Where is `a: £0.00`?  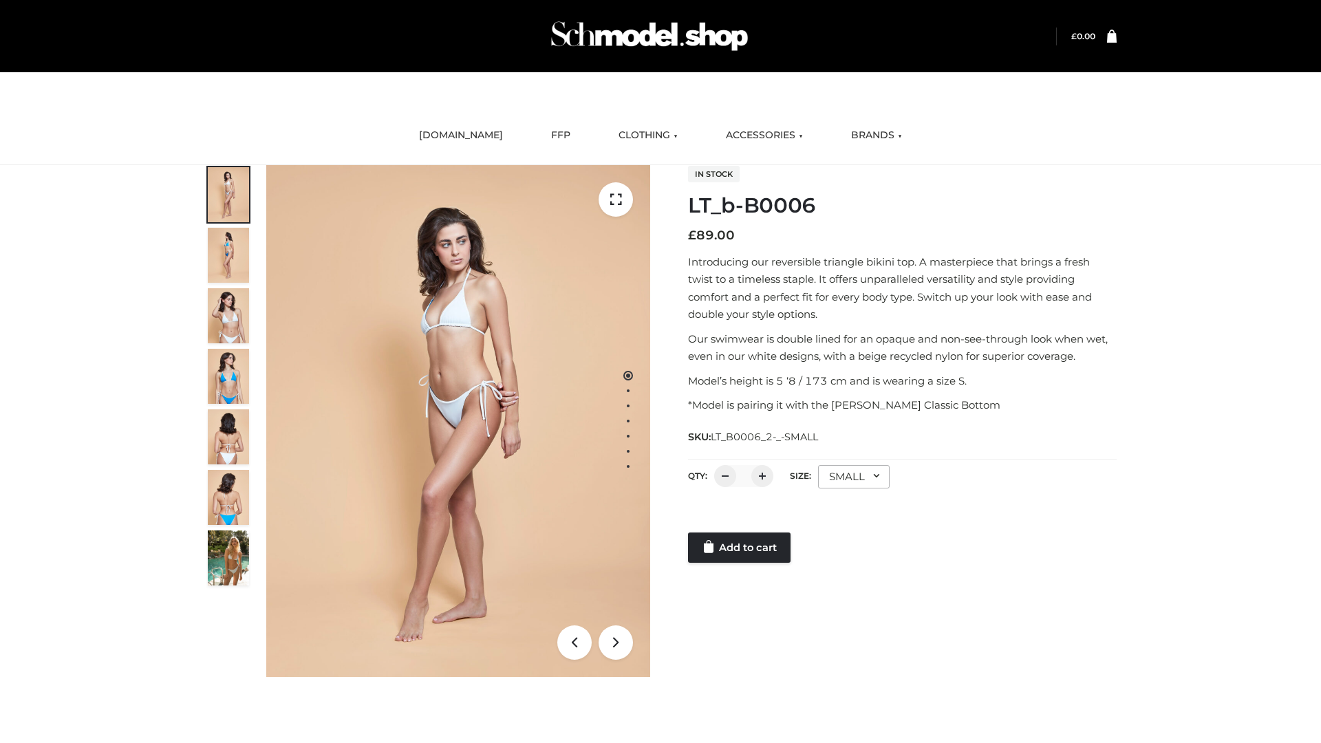 a: £0.00 is located at coordinates (1083, 36).